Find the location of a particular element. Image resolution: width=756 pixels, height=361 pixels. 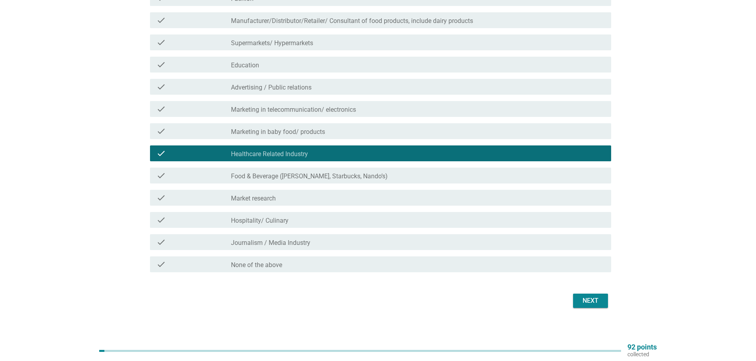

button: Next is located at coordinates (590, 301).